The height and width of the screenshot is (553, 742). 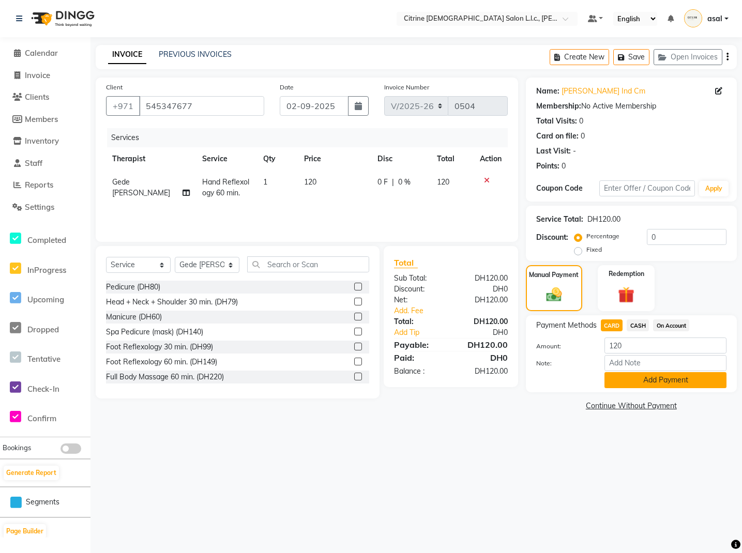 I want to click on th: Action, so click(x=491, y=159).